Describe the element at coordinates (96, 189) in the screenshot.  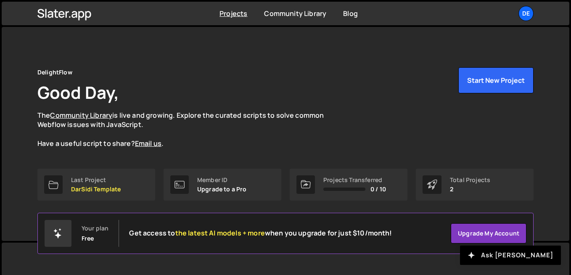
I see `p: DarSidi Template` at that location.